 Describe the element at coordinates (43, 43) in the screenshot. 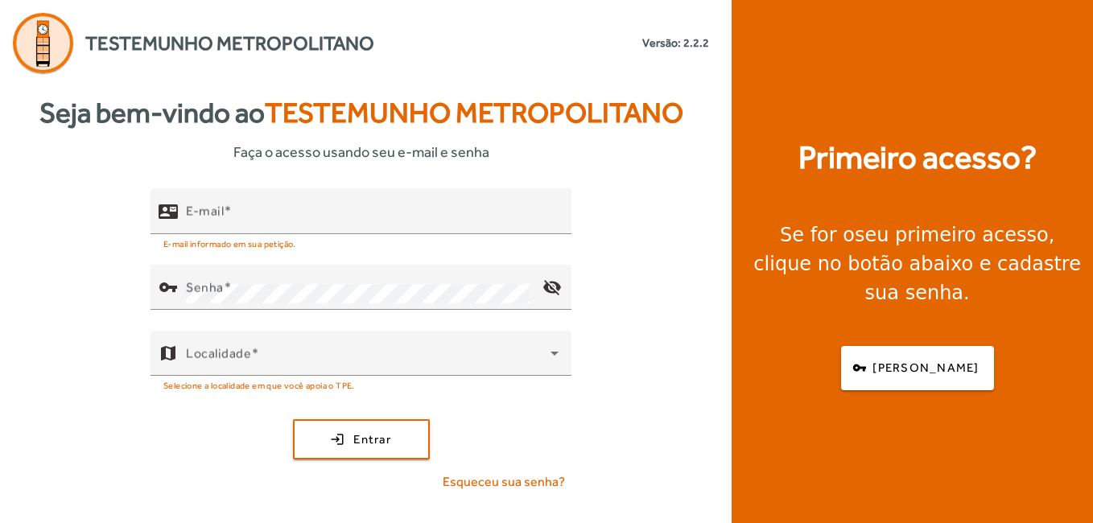

I see `img: Logo Agenda` at that location.